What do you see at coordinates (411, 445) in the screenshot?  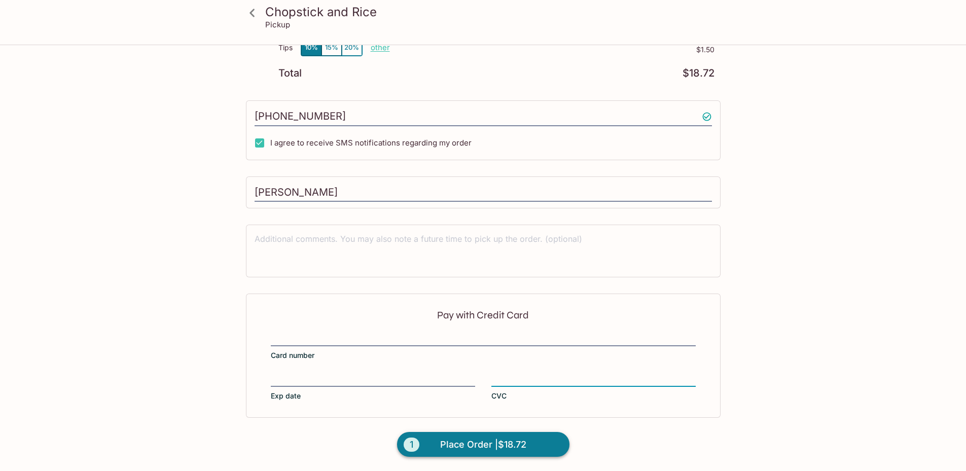 I see `span: 1` at bounding box center [411, 445].